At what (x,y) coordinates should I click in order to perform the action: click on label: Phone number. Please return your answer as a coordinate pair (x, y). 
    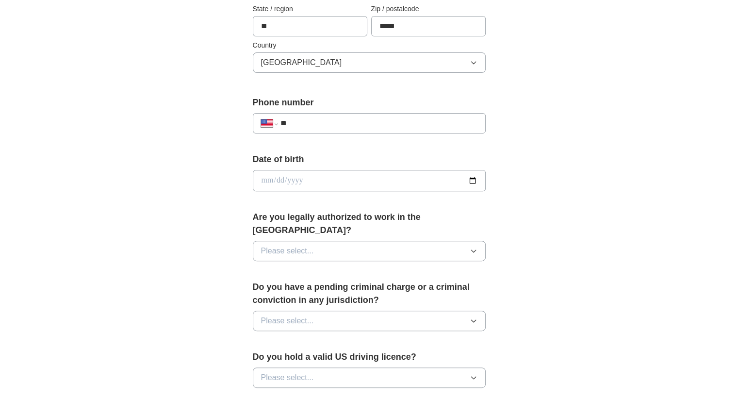
    Looking at the image, I should click on (369, 102).